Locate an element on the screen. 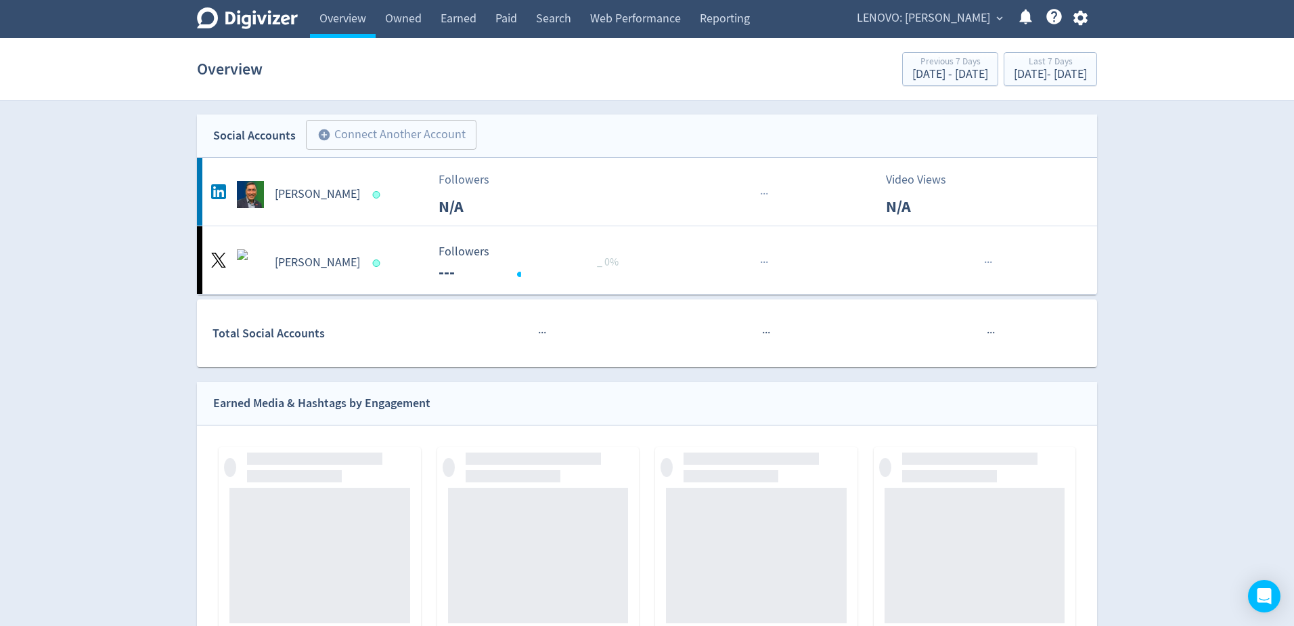 The image size is (1294, 626). p: Video Views is located at coordinates (925, 179).